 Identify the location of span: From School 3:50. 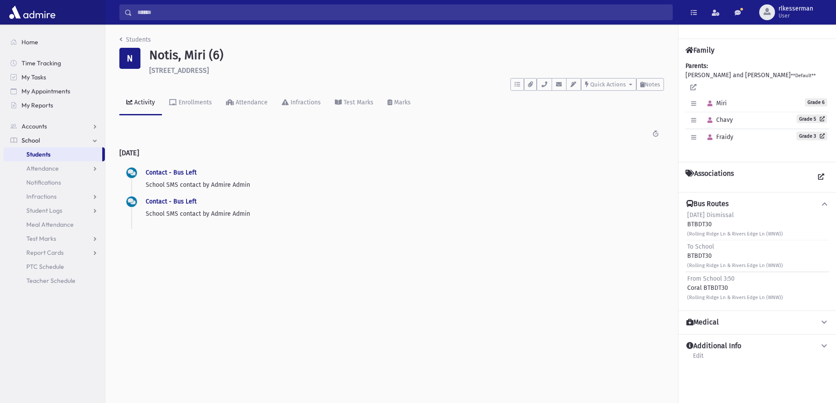
(711, 279).